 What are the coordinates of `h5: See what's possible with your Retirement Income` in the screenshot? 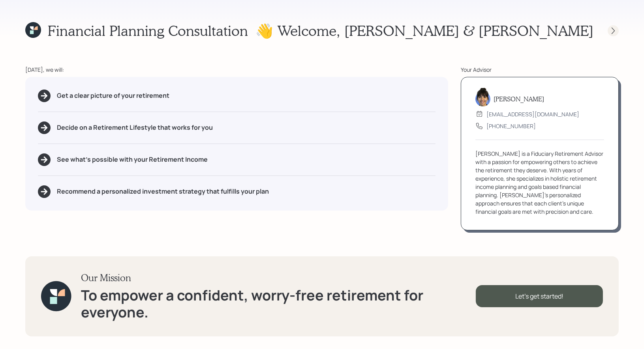 It's located at (132, 159).